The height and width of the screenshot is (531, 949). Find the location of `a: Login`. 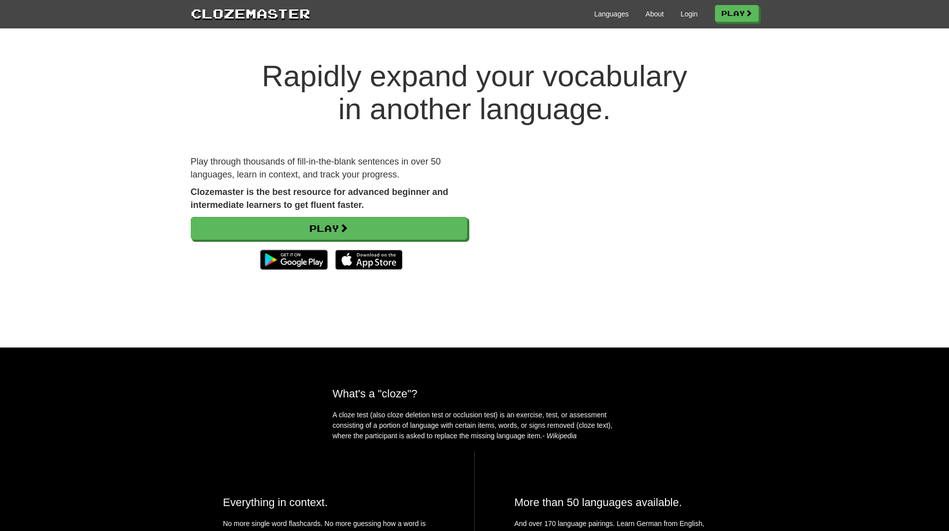

a: Login is located at coordinates (689, 14).